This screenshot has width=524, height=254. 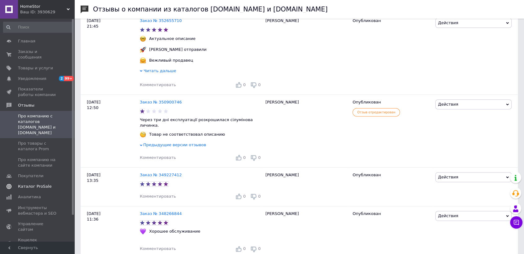 I want to click on a: Заказ № 350900746, so click(x=161, y=102).